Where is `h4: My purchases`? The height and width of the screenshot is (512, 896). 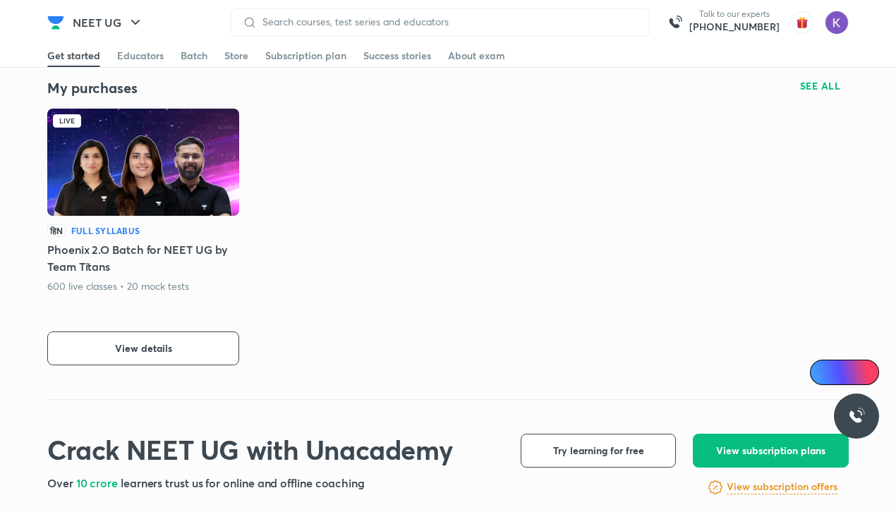
h4: My purchases is located at coordinates (248, 88).